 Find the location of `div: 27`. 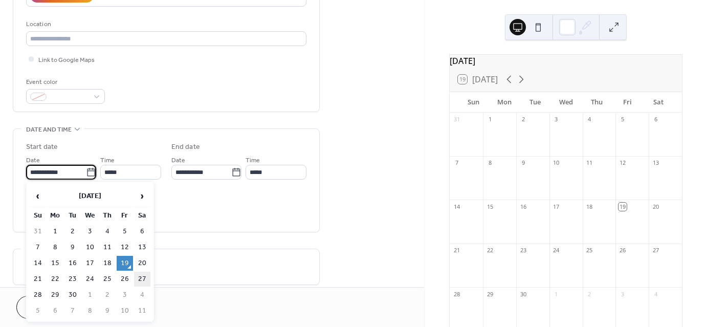

div: 27 is located at coordinates (655, 250).